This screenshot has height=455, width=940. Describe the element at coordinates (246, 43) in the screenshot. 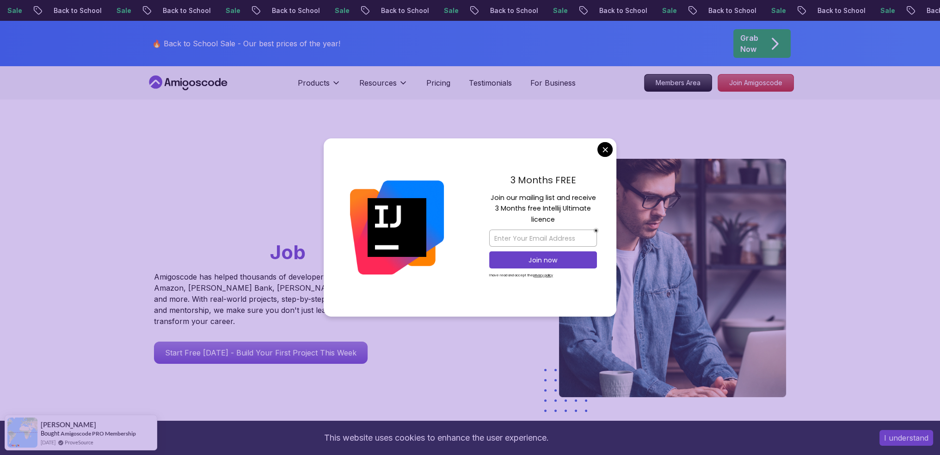

I see `p: 🔥 Back to School Sale - Our best prices of the year!` at that location.